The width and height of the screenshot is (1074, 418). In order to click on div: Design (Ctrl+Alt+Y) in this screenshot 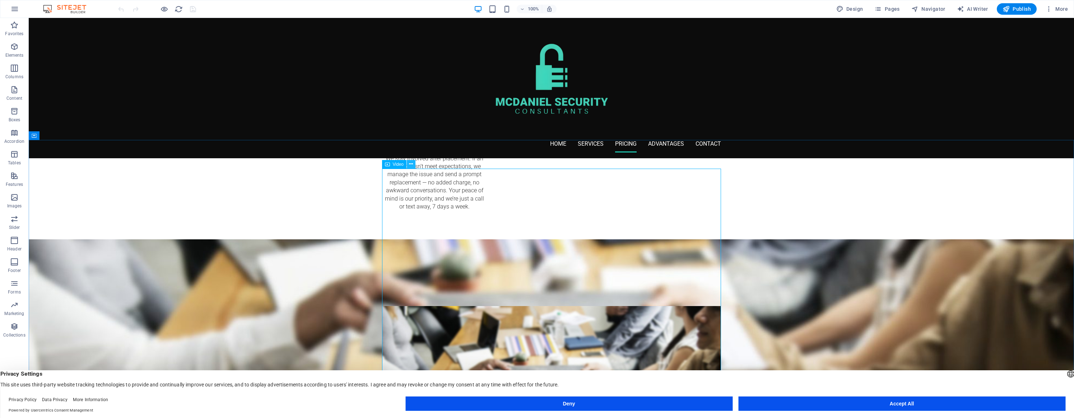, I will do `click(850, 9)`.